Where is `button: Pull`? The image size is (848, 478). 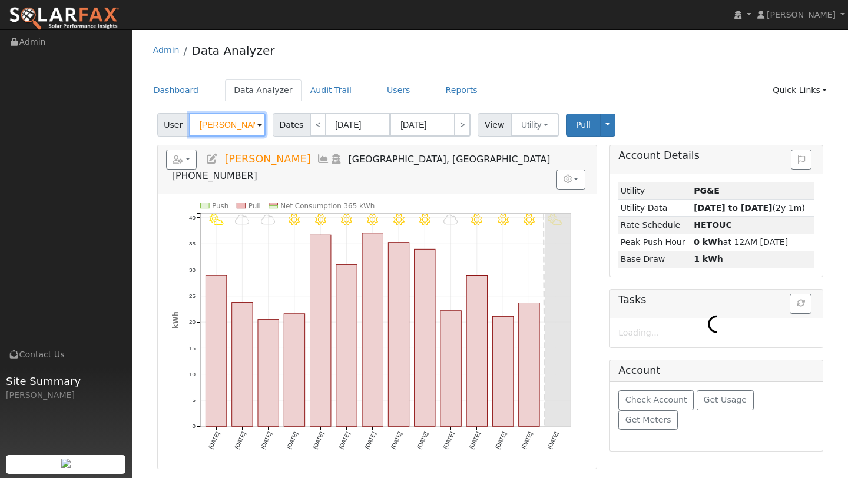 button: Pull is located at coordinates (583, 125).